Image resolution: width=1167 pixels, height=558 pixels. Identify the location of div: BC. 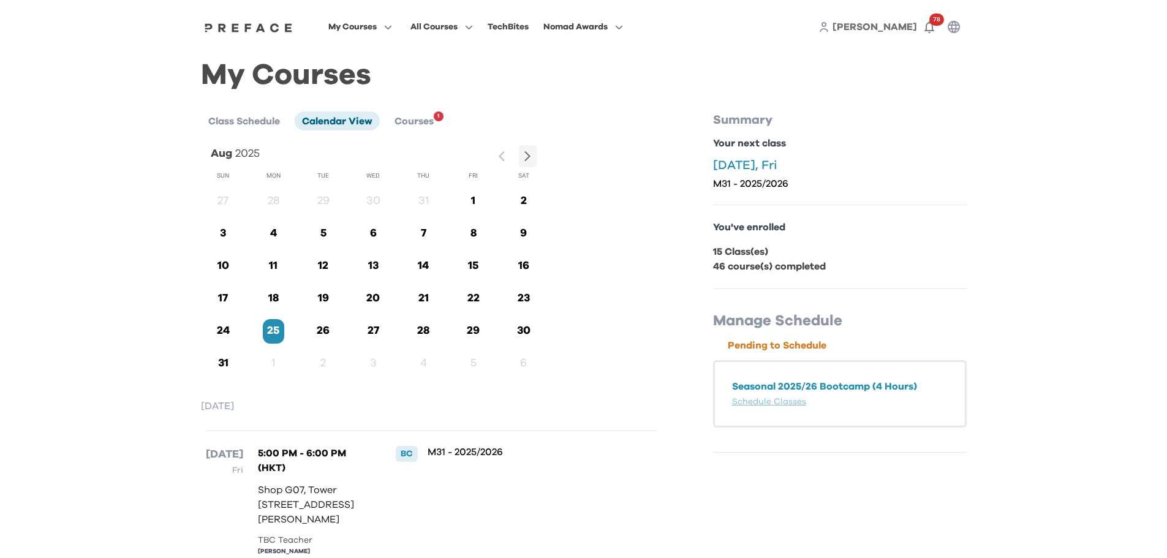
(407, 454).